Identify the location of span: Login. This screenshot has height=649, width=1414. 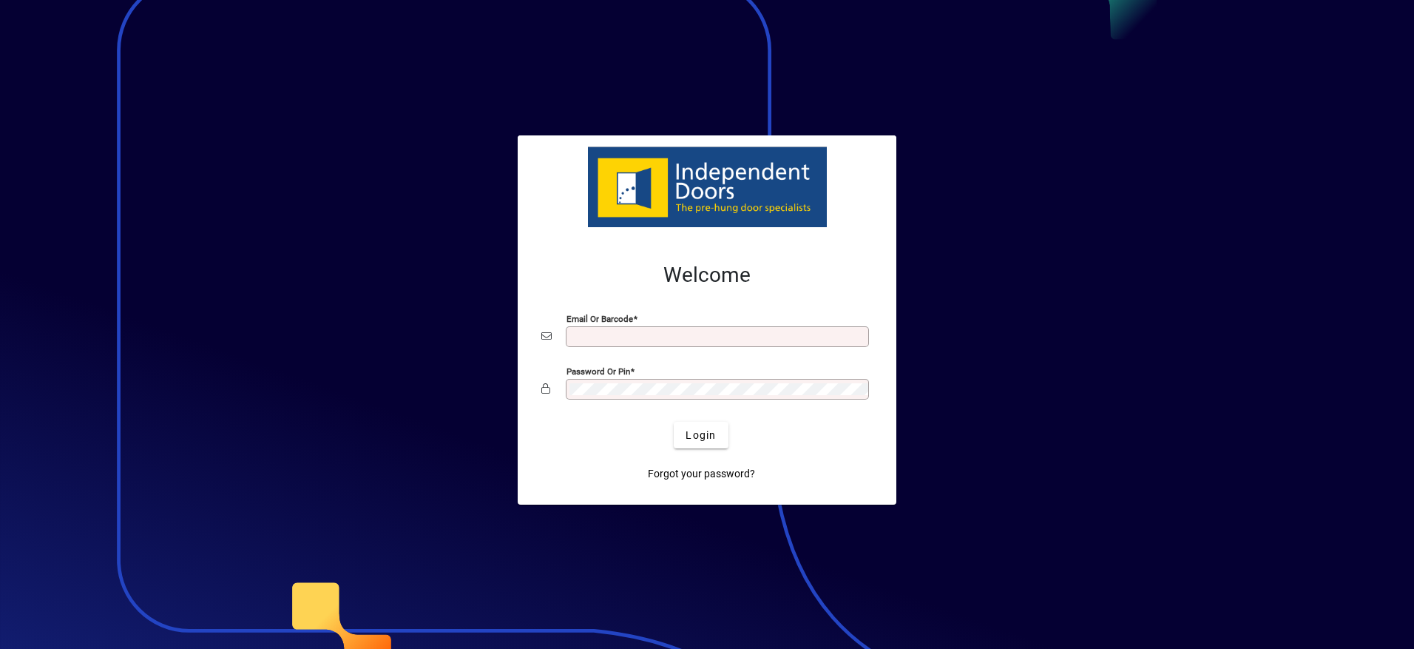
(700, 435).